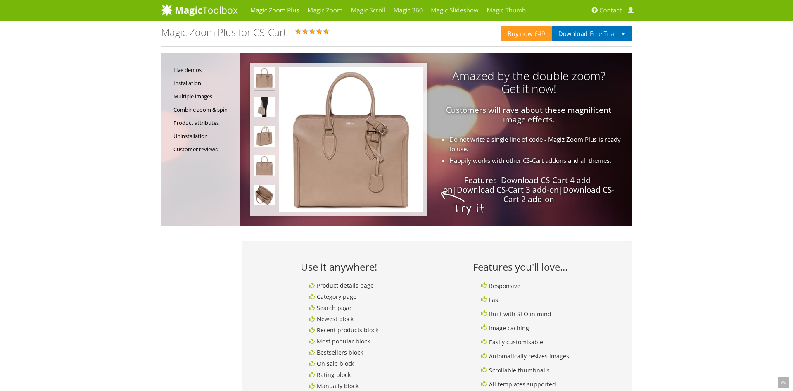 This screenshot has height=391, width=793. I want to click on li: Built with SEO in mind, so click(546, 314).